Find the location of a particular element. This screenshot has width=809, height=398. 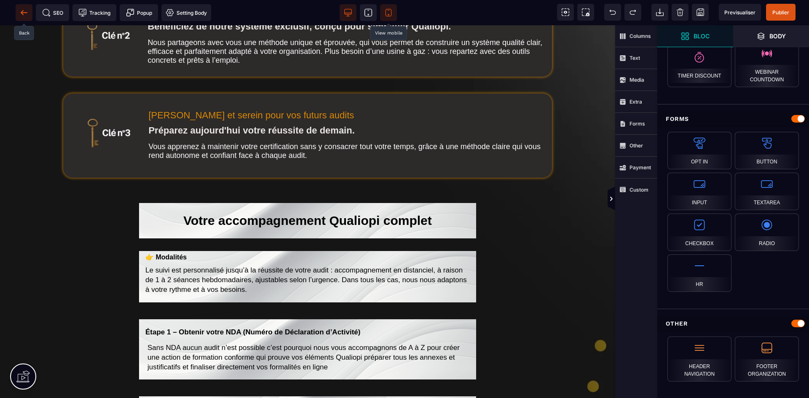

span: View components is located at coordinates (566, 12).